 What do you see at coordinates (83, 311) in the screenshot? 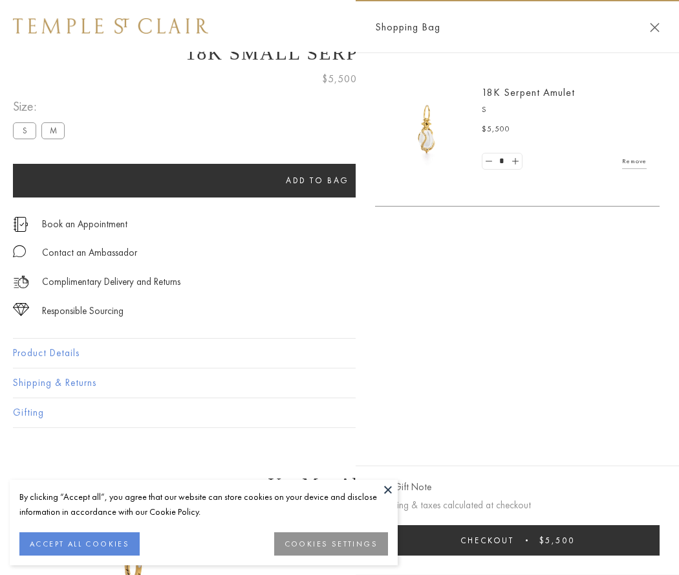
I see `div: Responsible Sourcing` at bounding box center [83, 311].